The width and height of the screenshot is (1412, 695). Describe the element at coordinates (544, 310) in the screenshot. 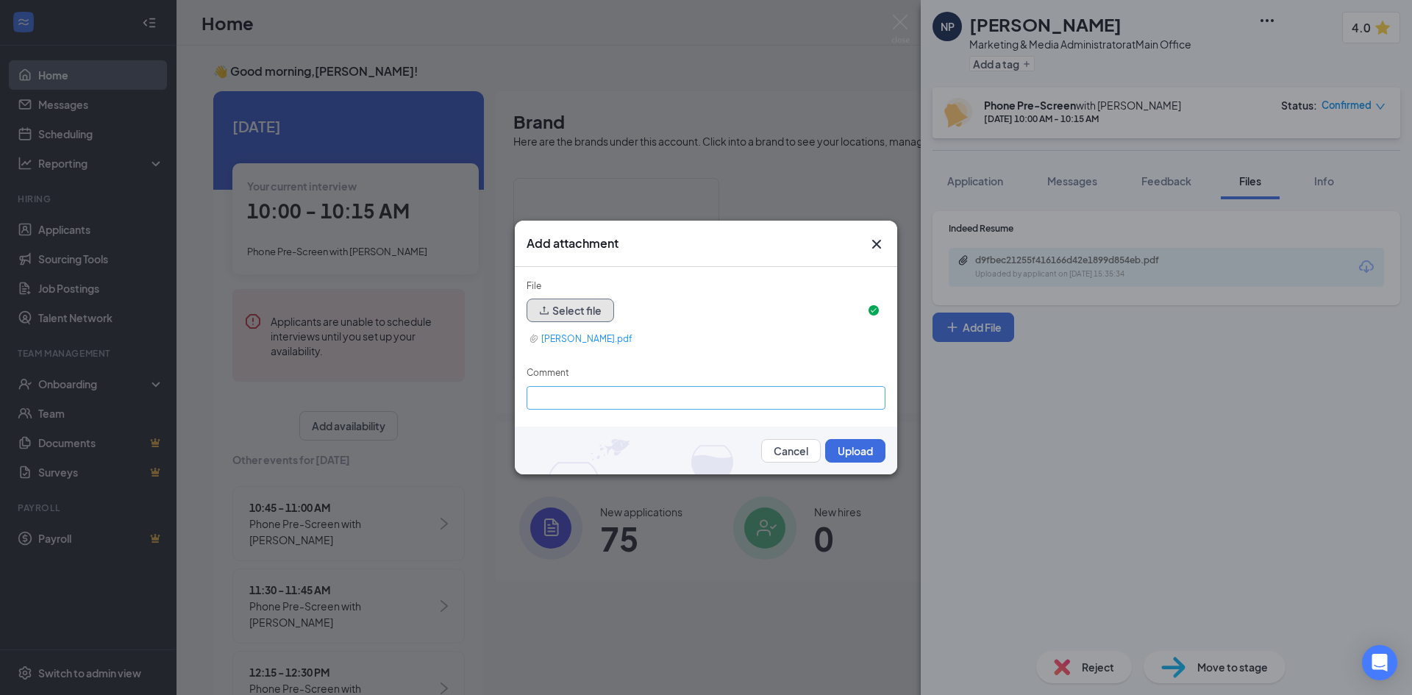

I see `span: upload` at that location.